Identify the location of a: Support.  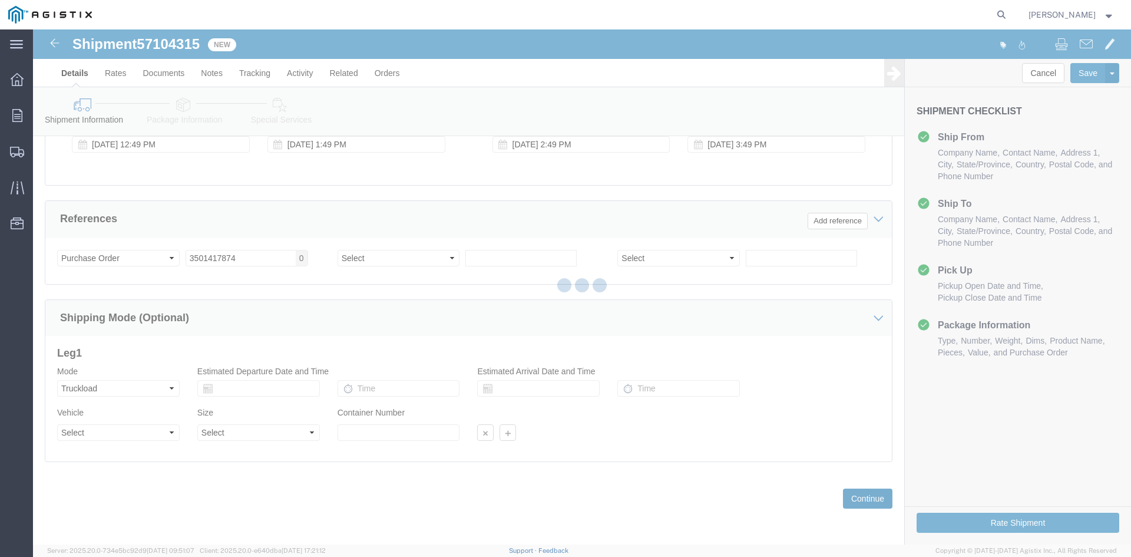
(524, 550).